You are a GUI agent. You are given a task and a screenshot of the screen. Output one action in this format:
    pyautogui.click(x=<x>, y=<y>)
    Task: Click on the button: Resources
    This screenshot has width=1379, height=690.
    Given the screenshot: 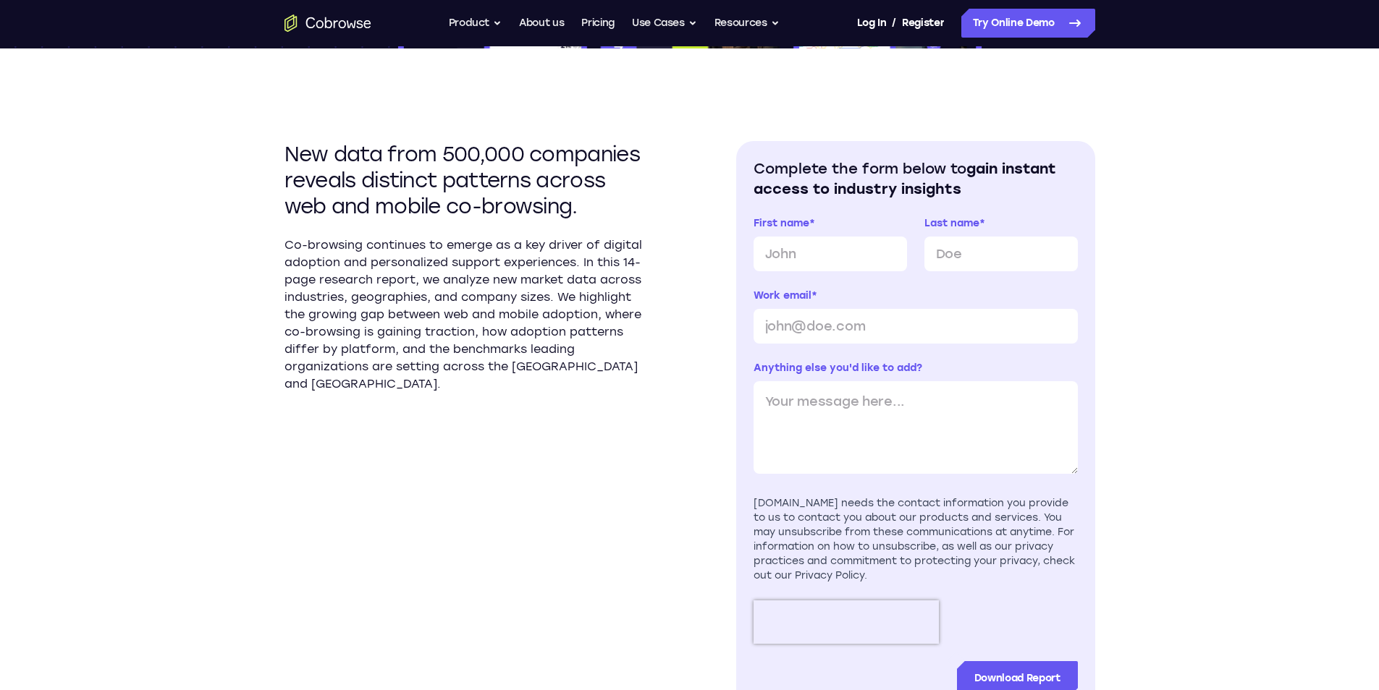 What is the action you would take?
    pyautogui.click(x=747, y=23)
    